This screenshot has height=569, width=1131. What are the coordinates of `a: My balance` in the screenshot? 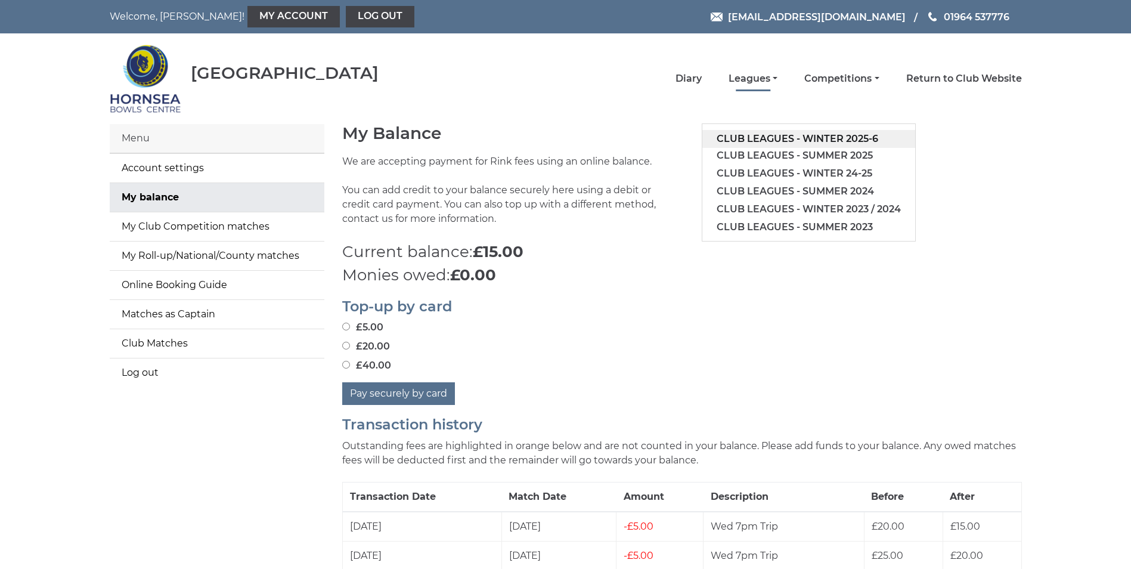 It's located at (217, 197).